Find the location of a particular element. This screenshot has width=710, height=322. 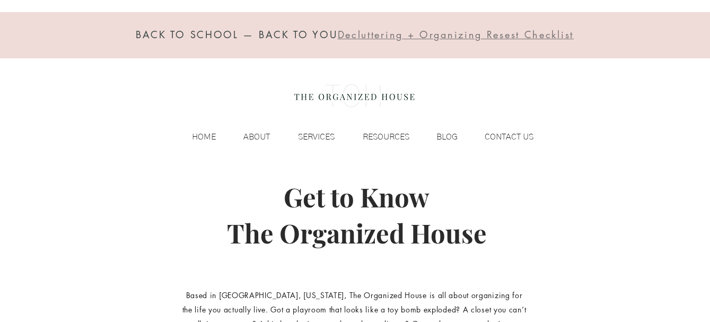

p: HOME is located at coordinates (204, 137).